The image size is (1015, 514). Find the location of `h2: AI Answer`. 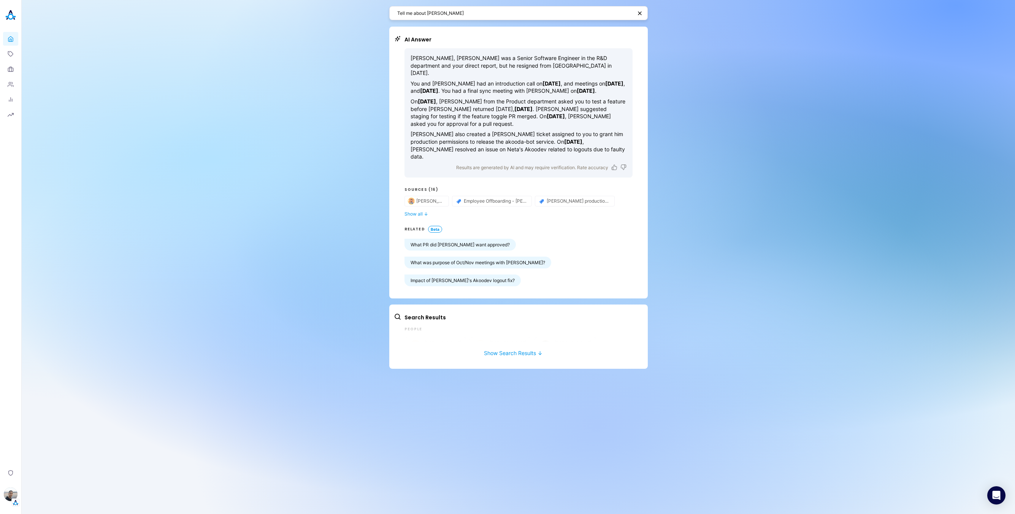

h2: AI Answer is located at coordinates (518, 40).